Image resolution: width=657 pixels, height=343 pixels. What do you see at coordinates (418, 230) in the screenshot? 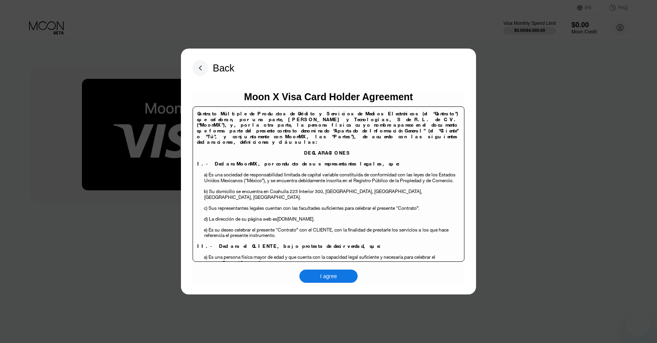
I see `span: s a` at bounding box center [418, 230].